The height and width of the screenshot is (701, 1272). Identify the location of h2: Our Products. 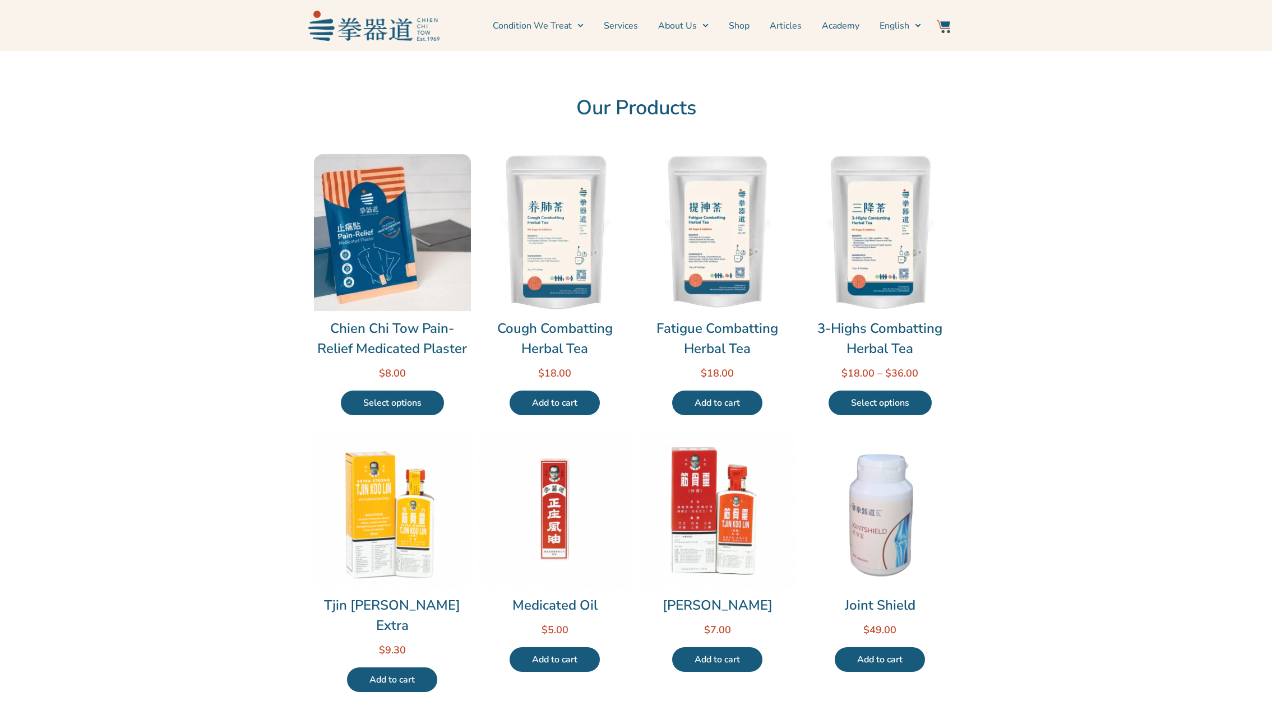
(636, 108).